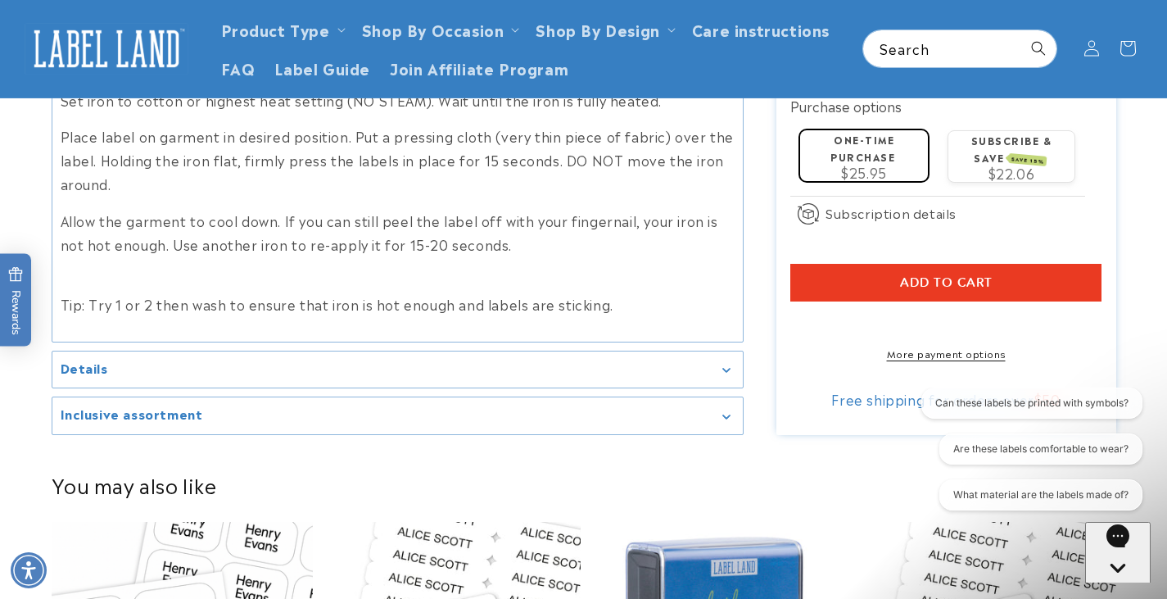  What do you see at coordinates (891, 213) in the screenshot?
I see `span: Subscription details` at bounding box center [891, 213].